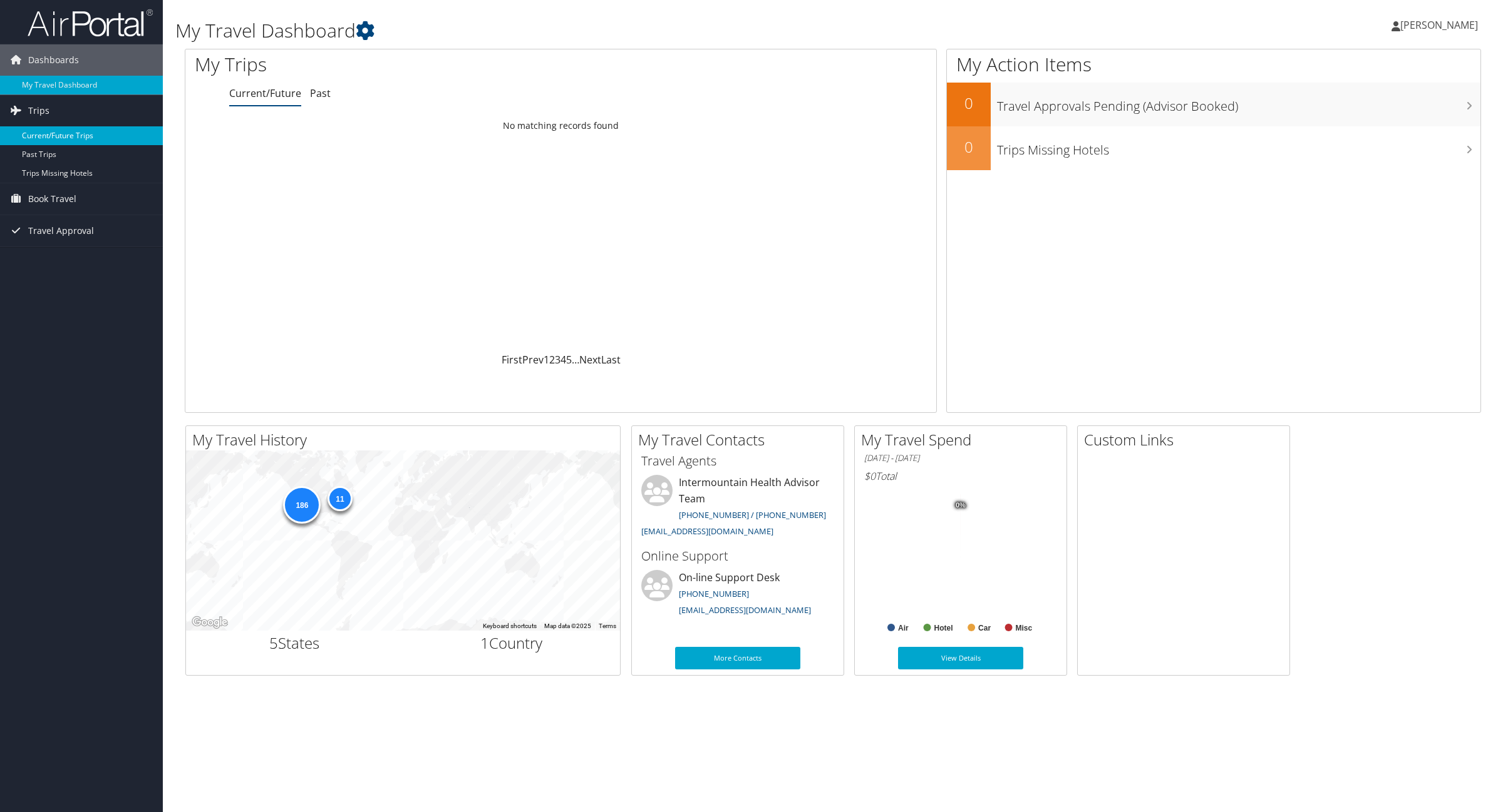 This screenshot has height=812, width=1503. I want to click on a: More Contacts, so click(737, 658).